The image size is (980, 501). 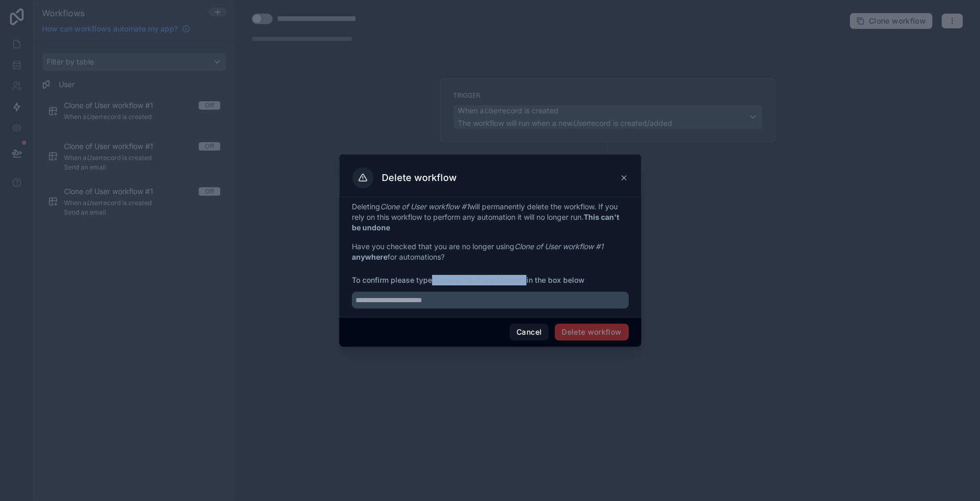 What do you see at coordinates (419, 178) in the screenshot?
I see `h3: Delete workflow` at bounding box center [419, 178].